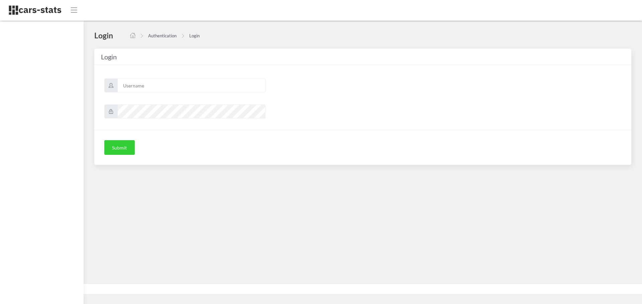 Image resolution: width=642 pixels, height=304 pixels. I want to click on img: navbar brand, so click(35, 10).